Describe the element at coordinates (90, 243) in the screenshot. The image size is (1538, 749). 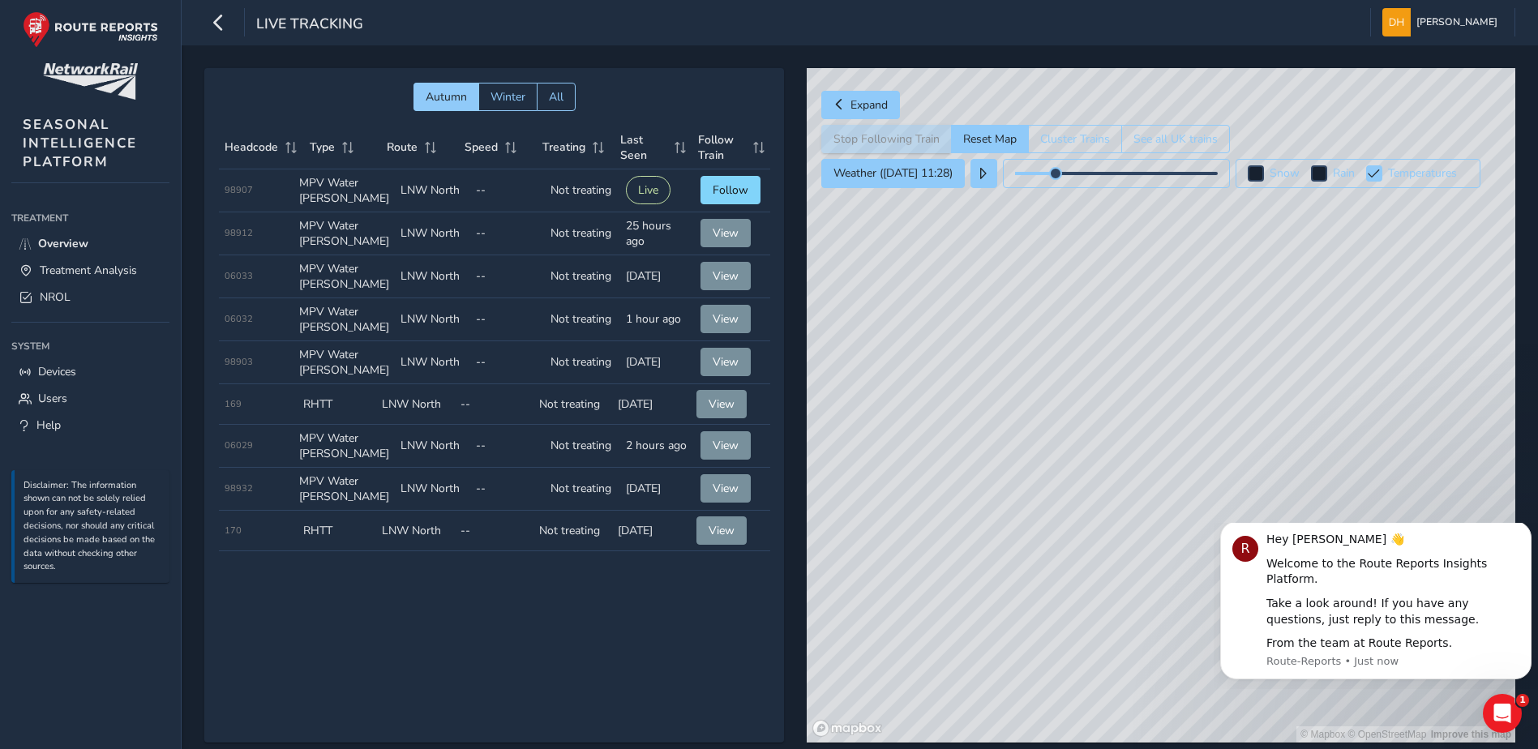
I see `a: Overview` at that location.